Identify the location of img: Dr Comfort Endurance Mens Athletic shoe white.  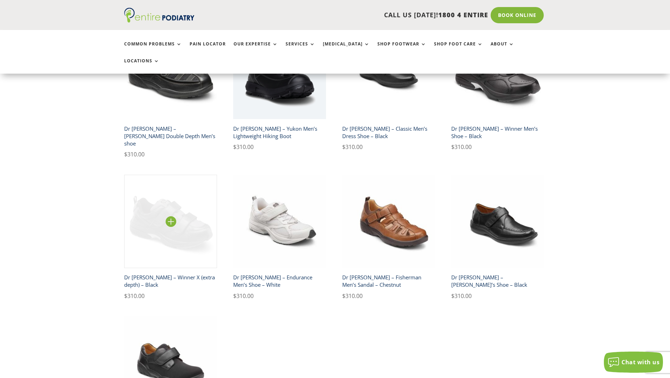
(280, 221).